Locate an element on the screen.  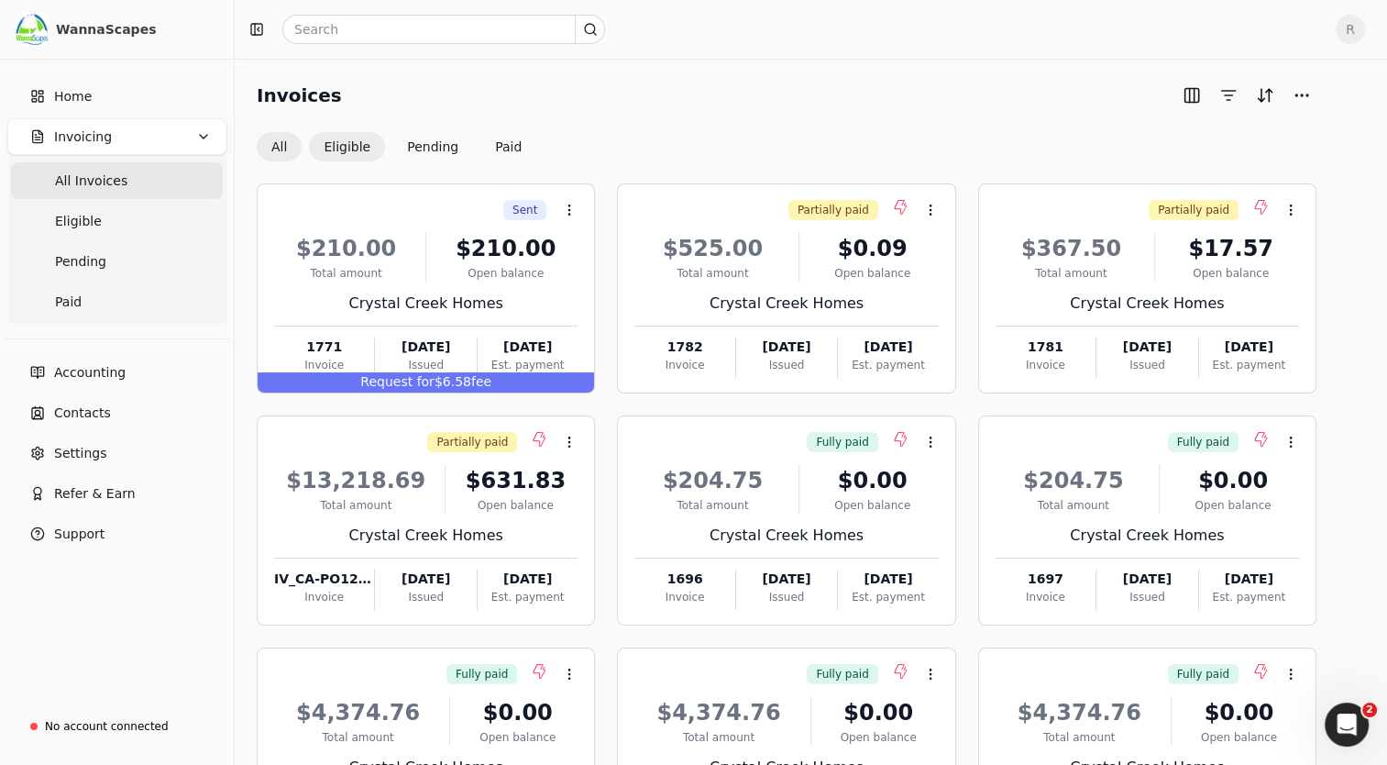
a: No account connected is located at coordinates (116, 726).